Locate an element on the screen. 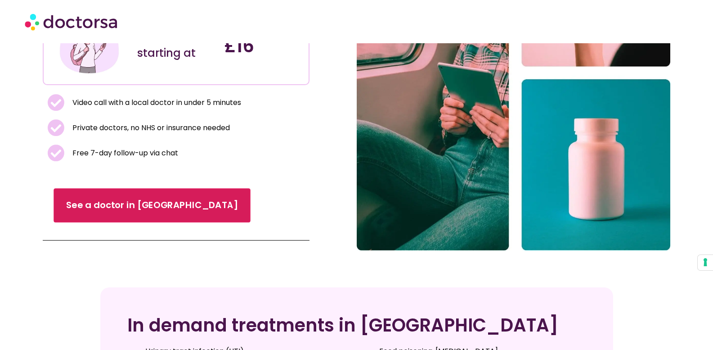 This screenshot has width=713, height=350. button: Your consent preferences for tracking technologies is located at coordinates (705, 262).